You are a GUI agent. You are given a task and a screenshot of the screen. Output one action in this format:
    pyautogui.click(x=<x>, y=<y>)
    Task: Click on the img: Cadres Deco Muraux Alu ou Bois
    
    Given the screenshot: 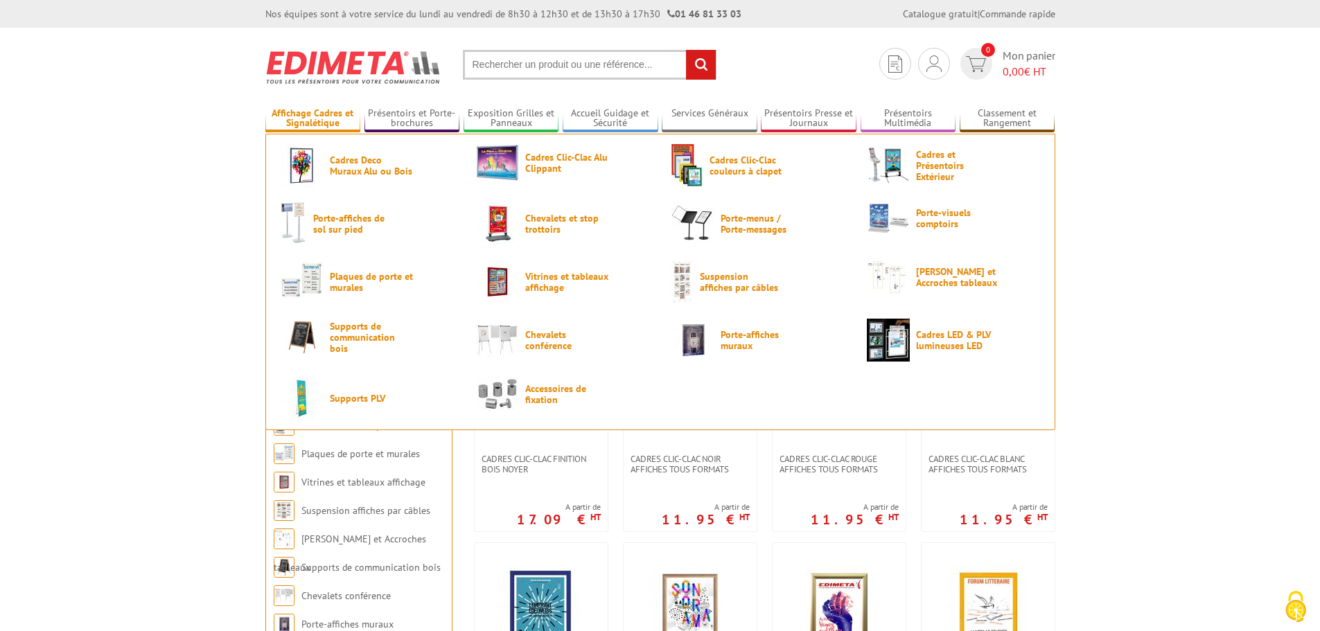 What is the action you would take?
    pyautogui.click(x=302, y=166)
    